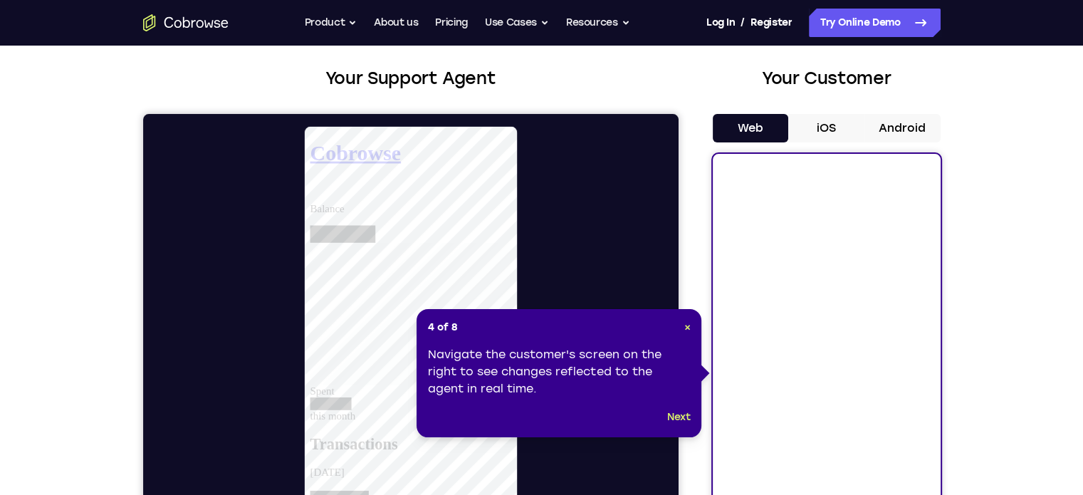  What do you see at coordinates (201, 450) in the screenshot?
I see `button: Color de anotaciones` at bounding box center [201, 450].